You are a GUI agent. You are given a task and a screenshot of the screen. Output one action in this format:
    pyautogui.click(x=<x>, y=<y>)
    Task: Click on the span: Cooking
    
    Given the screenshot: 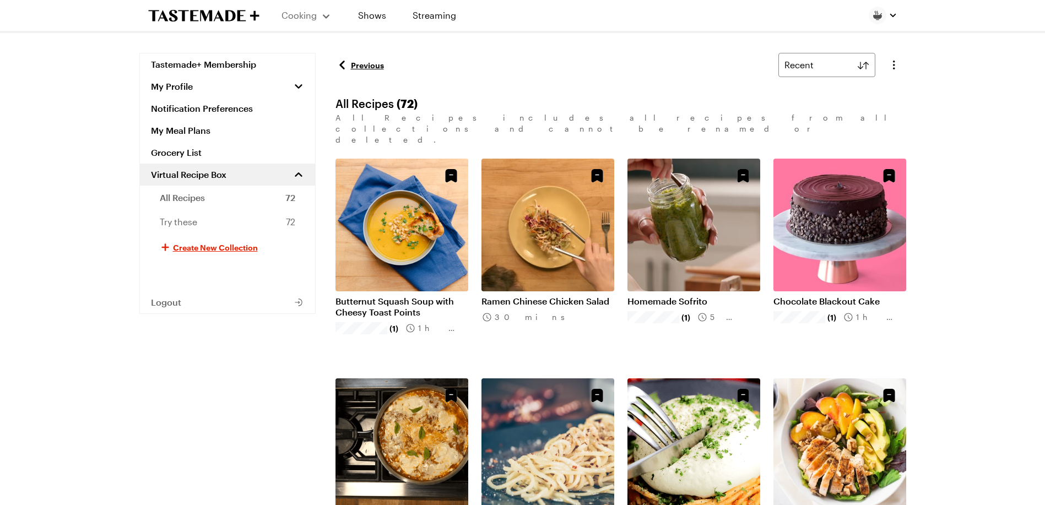 What is the action you would take?
    pyautogui.click(x=299, y=15)
    